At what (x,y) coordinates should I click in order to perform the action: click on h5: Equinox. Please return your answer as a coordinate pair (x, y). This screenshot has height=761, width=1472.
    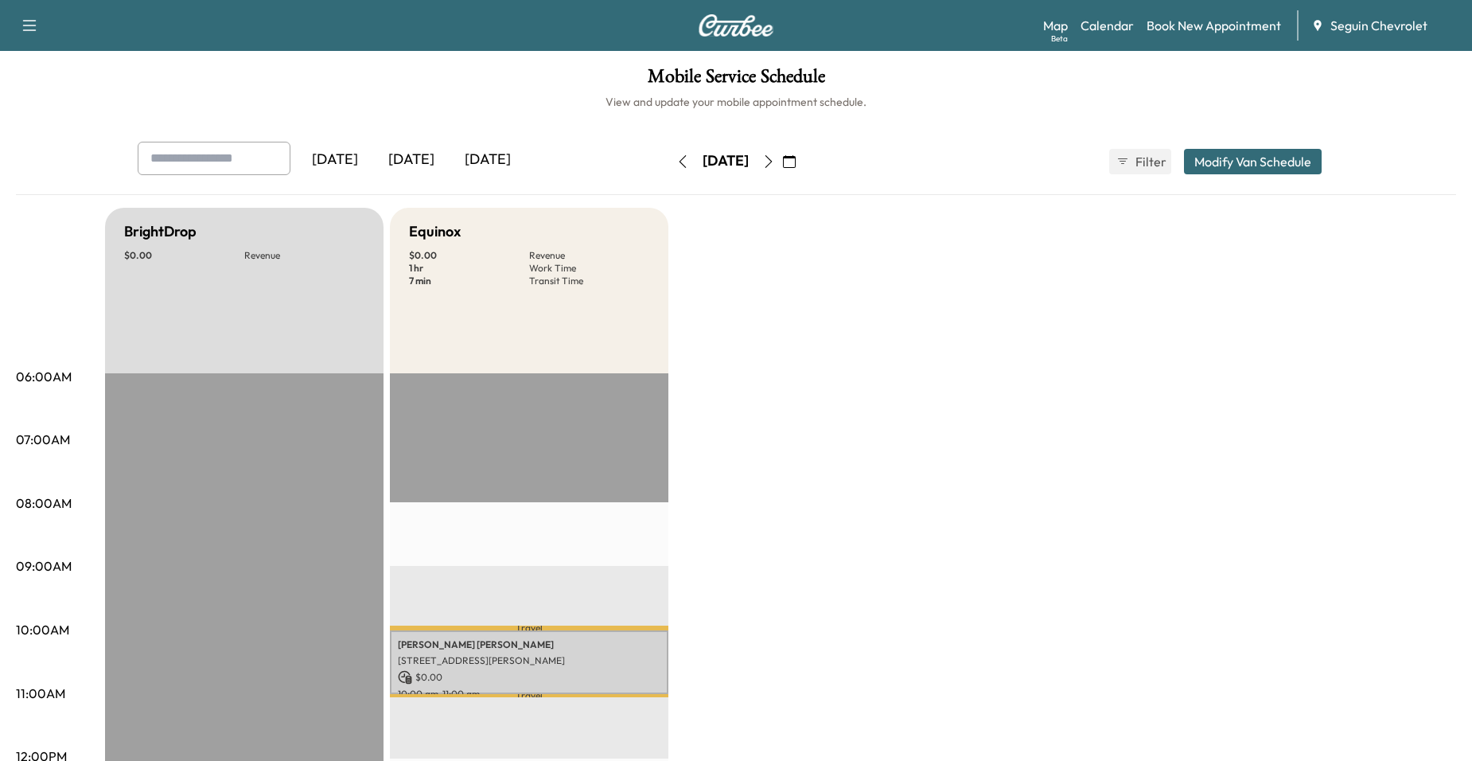
    Looking at the image, I should click on (434, 232).